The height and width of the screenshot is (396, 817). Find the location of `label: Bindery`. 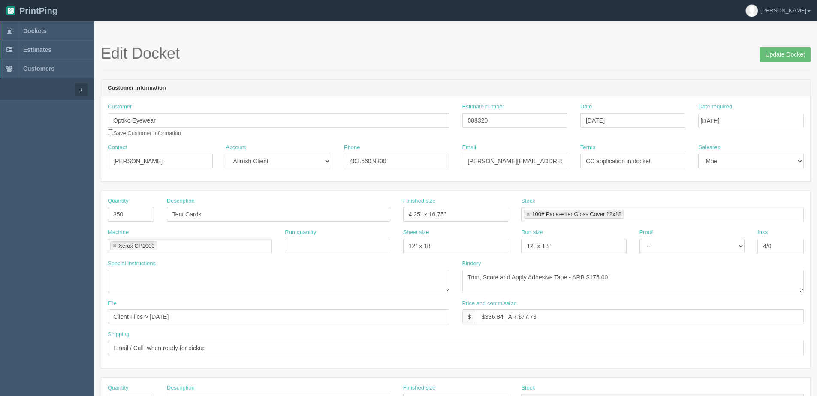

label: Bindery is located at coordinates (472, 264).